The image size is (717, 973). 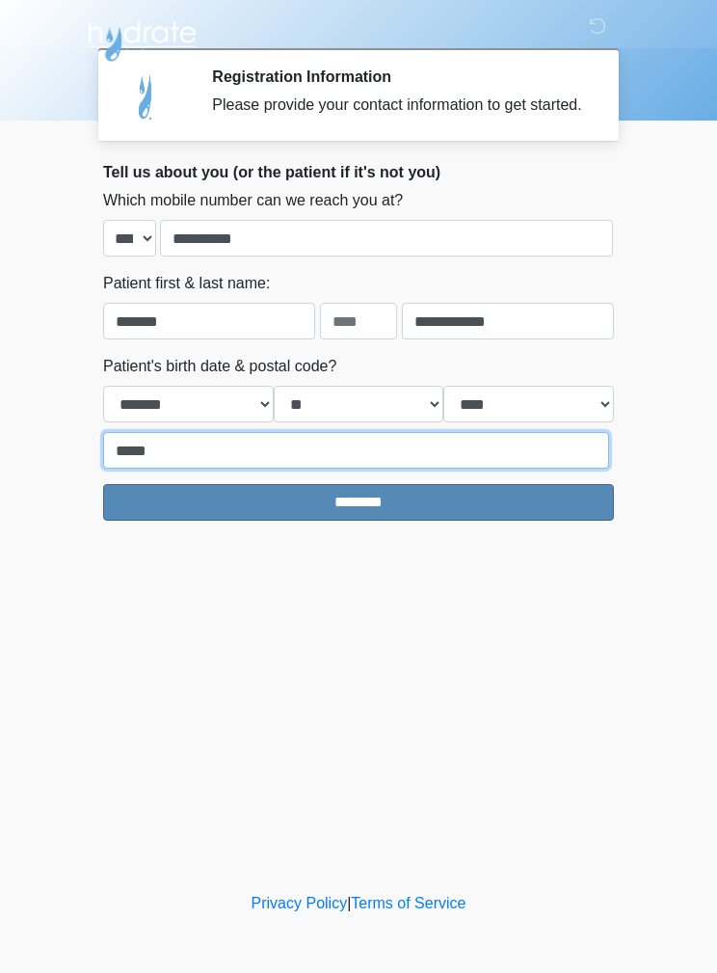 I want to click on img: Agent Avatar, so click(x=147, y=96).